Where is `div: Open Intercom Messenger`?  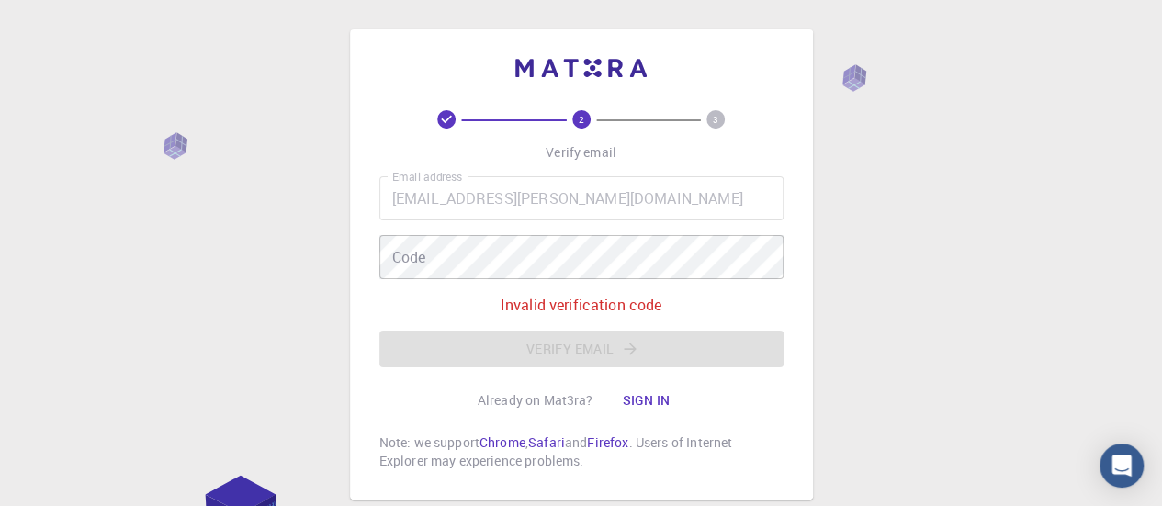 div: Open Intercom Messenger is located at coordinates (1122, 466).